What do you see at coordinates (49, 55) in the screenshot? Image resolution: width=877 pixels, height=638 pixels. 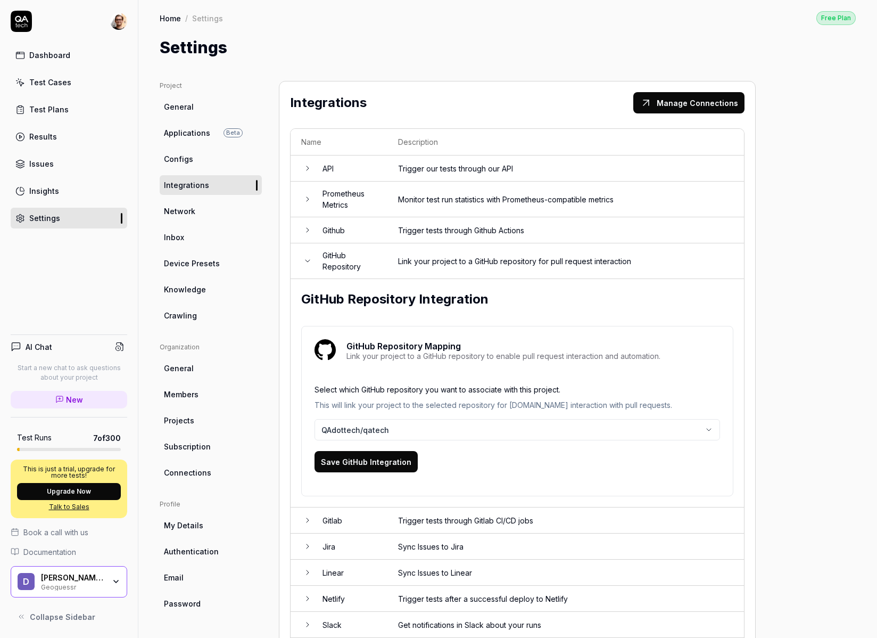 I see `div: Dashboard` at bounding box center [49, 55].